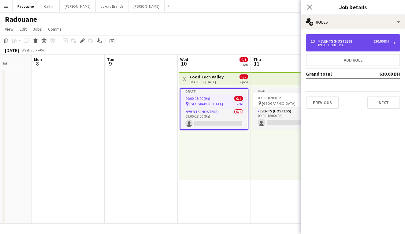 The image size is (405, 234). What do you see at coordinates (336, 41) in the screenshot?
I see `div: Events (Hostess)` at bounding box center [336, 41].